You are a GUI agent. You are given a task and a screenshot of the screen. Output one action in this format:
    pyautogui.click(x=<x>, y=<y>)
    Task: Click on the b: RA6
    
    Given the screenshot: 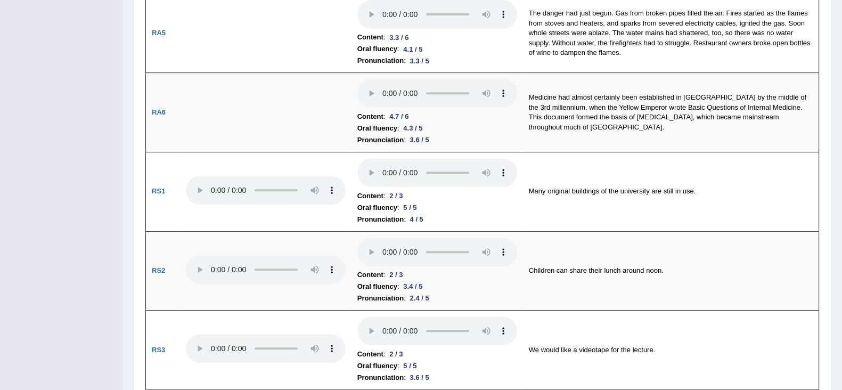 What is the action you would take?
    pyautogui.click(x=159, y=112)
    